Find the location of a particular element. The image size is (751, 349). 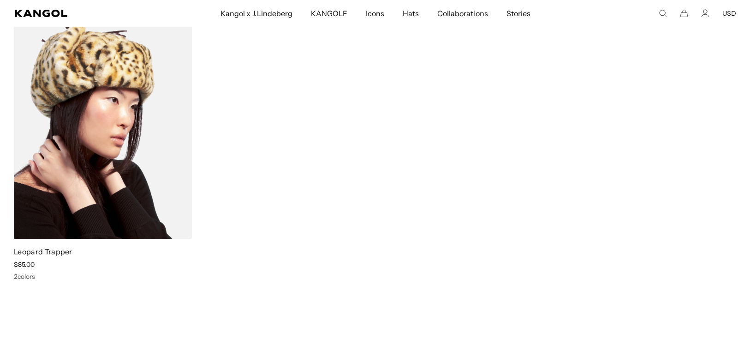

a: Leopard Trapper is located at coordinates (43, 251).